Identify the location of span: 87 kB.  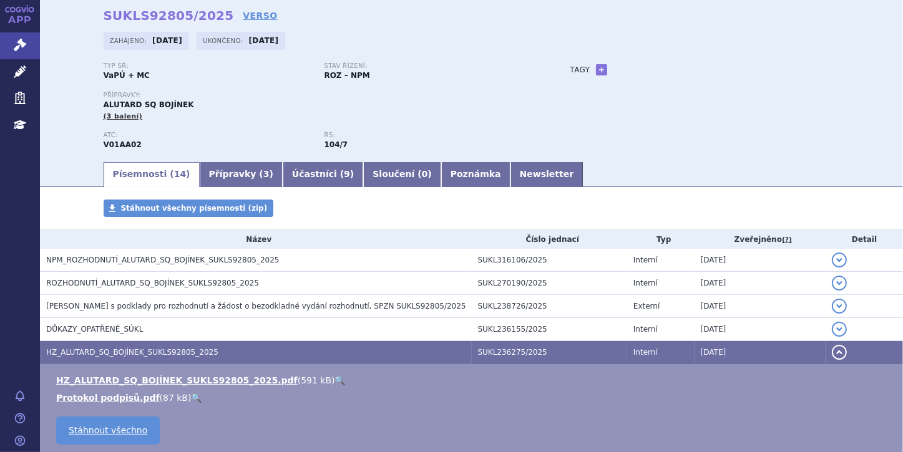
(175, 398).